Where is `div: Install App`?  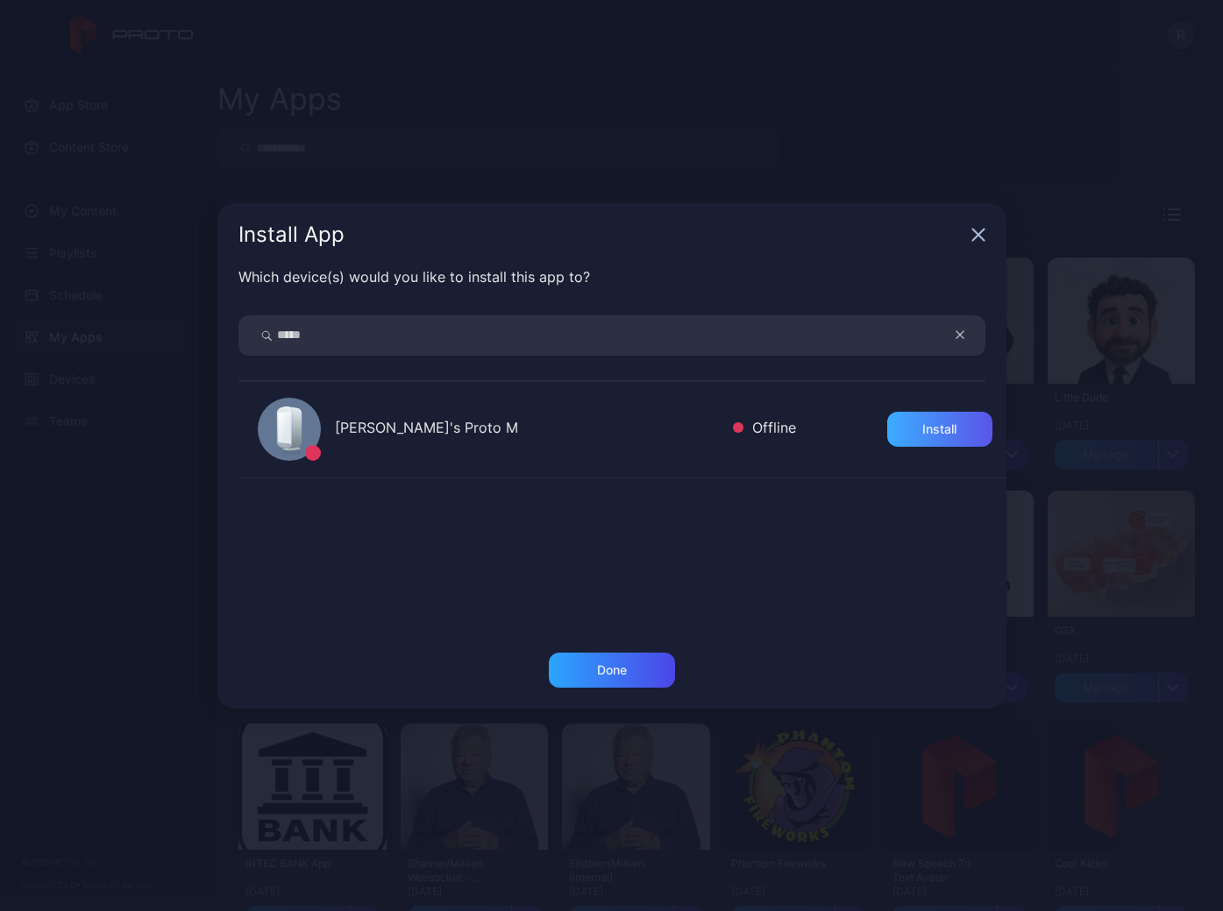
div: Install App is located at coordinates (601, 235).